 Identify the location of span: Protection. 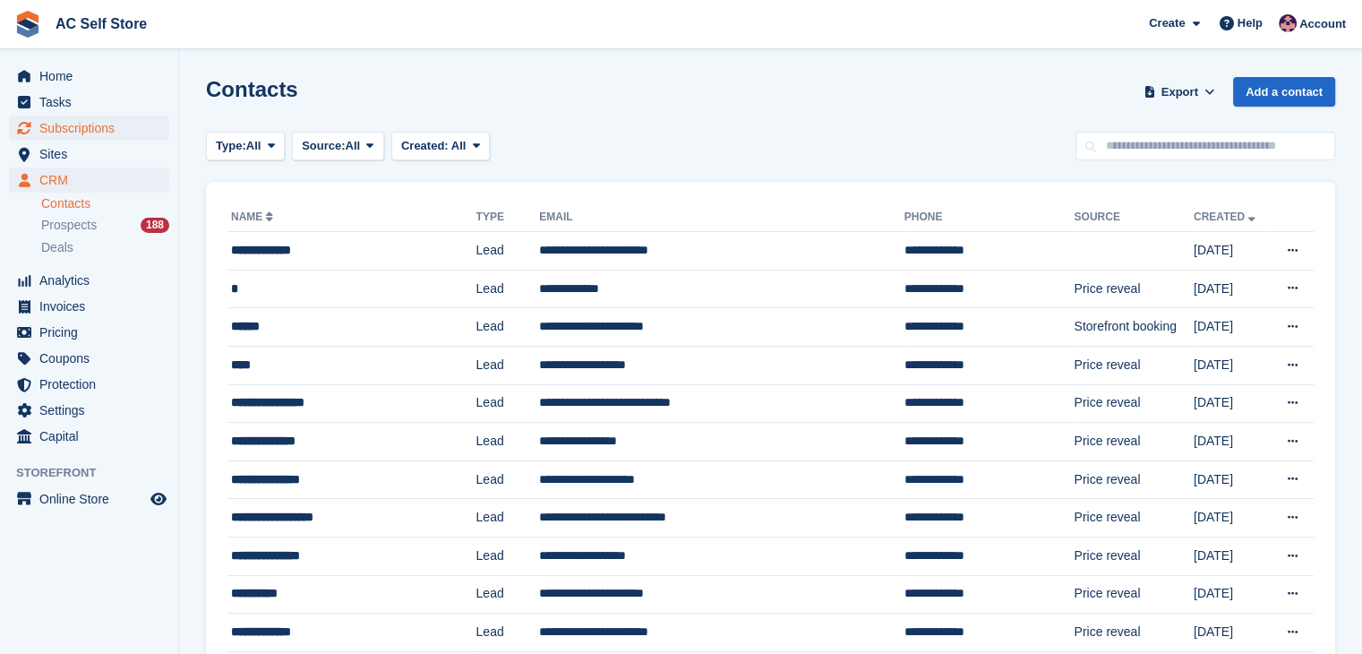
(93, 384).